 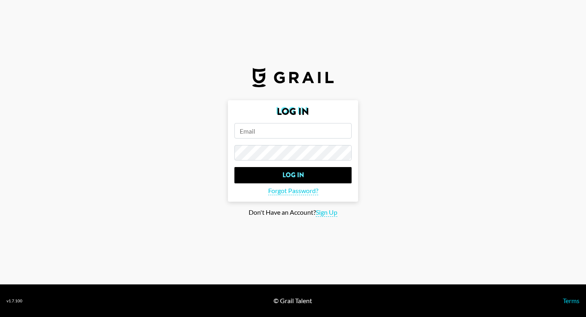 What do you see at coordinates (571, 300) in the screenshot?
I see `a: Terms` at bounding box center [571, 300].